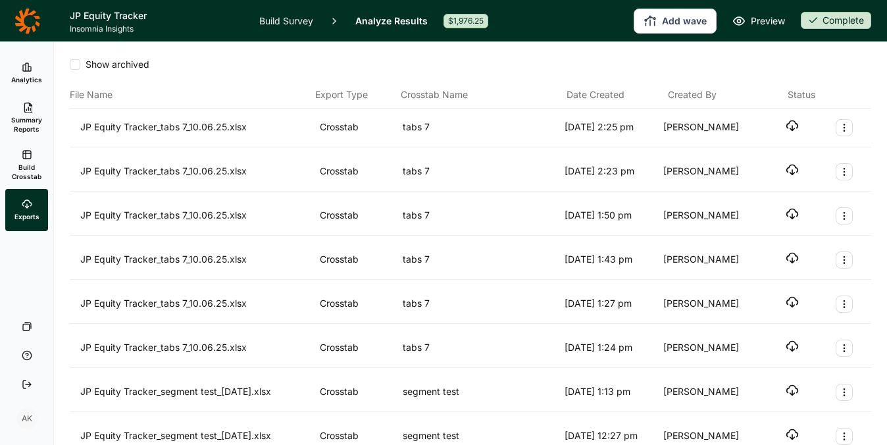  What do you see at coordinates (26, 172) in the screenshot?
I see `span: Build Crosstab` at bounding box center [26, 172].